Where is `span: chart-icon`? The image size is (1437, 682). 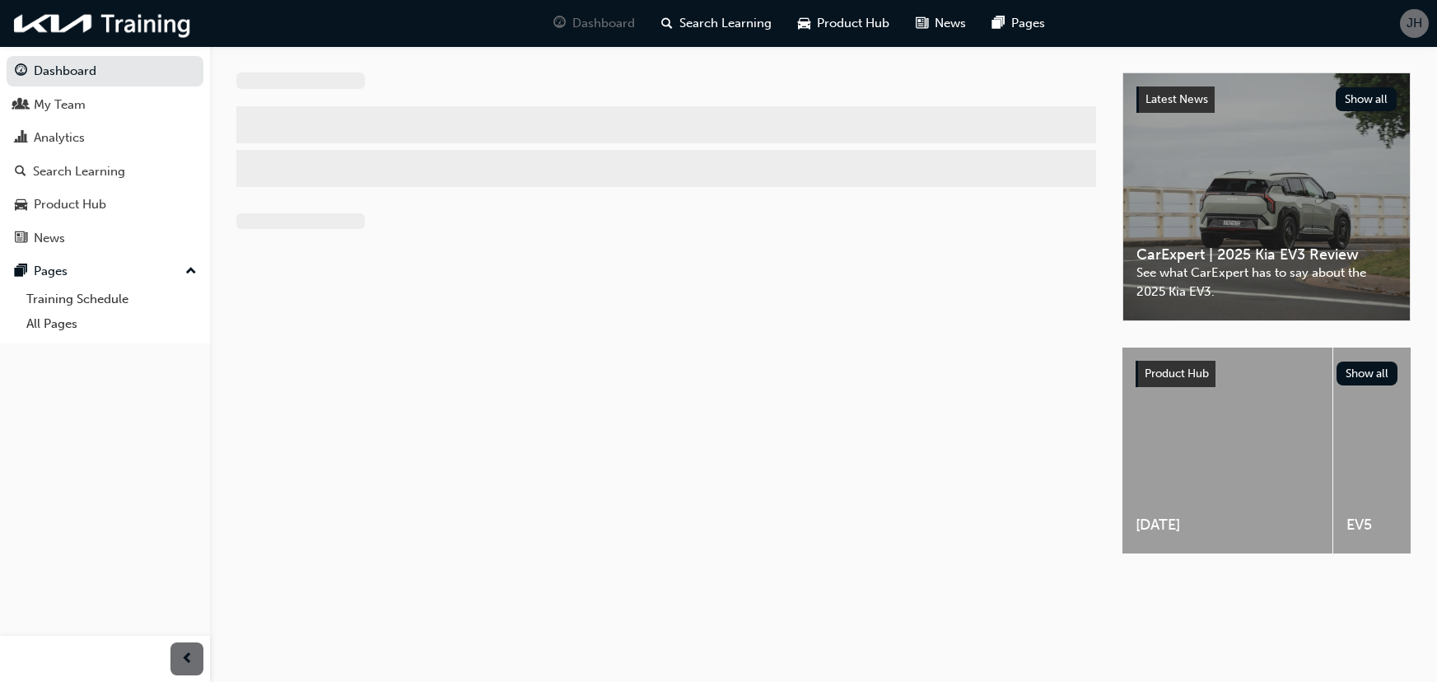
span: chart-icon is located at coordinates (21, 138).